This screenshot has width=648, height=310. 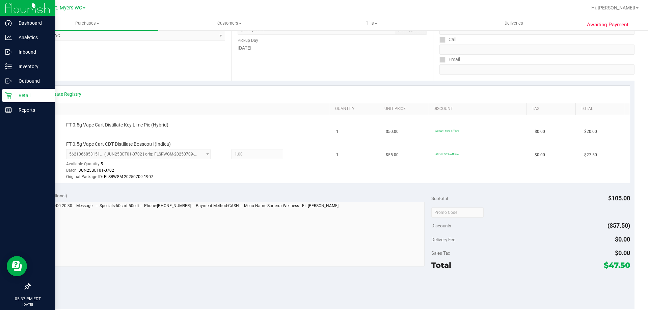 What do you see at coordinates (32, 96) in the screenshot?
I see `p: Retail` at bounding box center [32, 96].